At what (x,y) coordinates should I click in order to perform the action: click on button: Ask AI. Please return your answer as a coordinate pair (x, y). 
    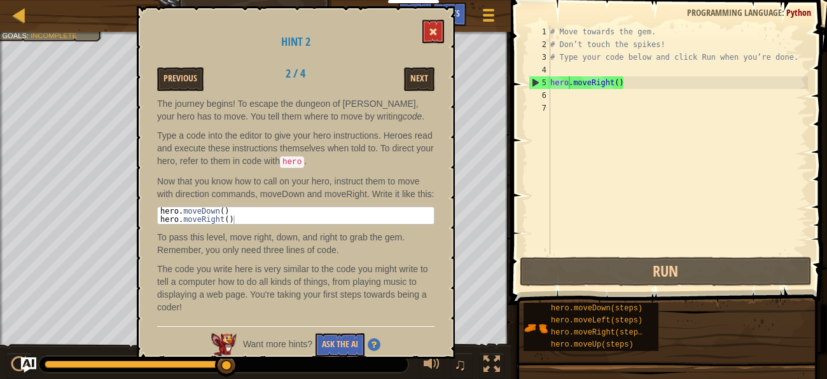
    Looking at the image, I should click on (29, 365).